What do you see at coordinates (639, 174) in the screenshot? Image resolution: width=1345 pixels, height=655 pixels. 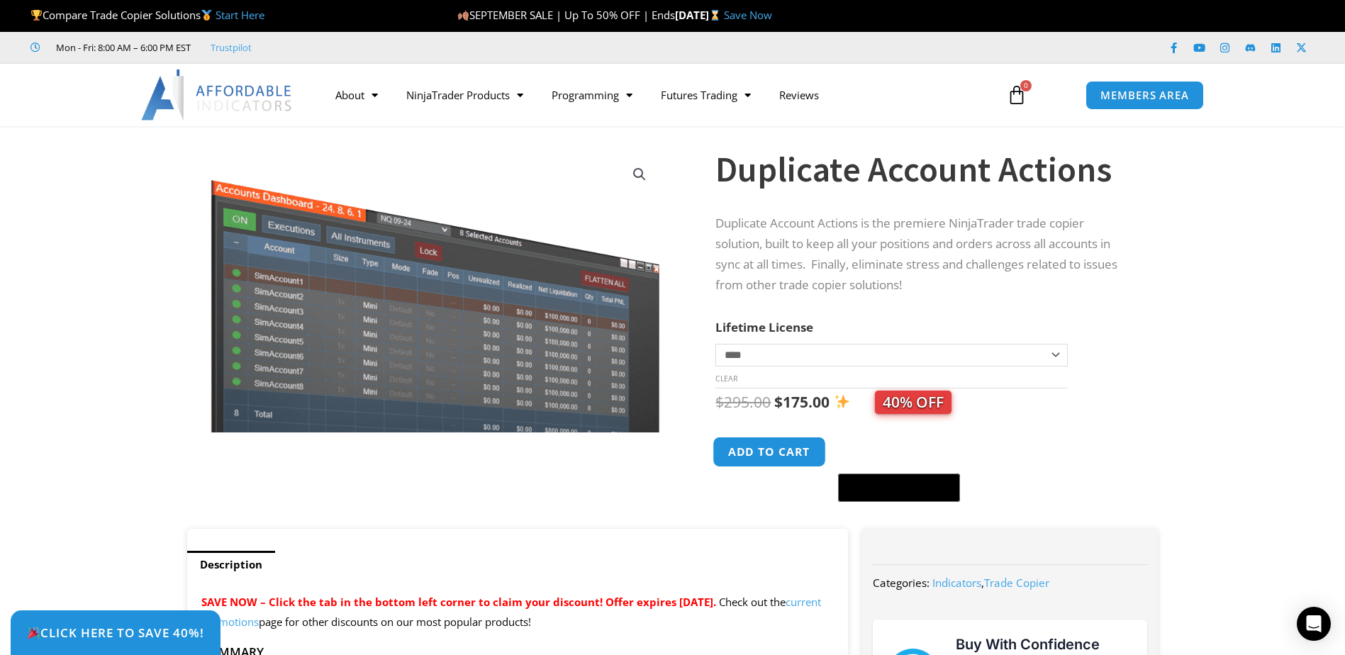 I see `a: View full-screen image gallery` at bounding box center [639, 174].